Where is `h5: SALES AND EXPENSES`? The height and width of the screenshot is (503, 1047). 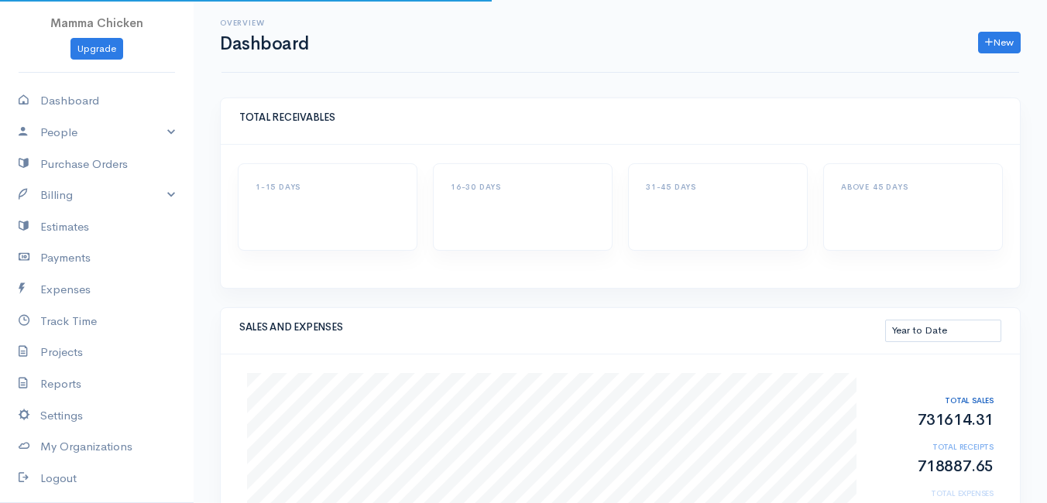 h5: SALES AND EXPENSES is located at coordinates (562, 327).